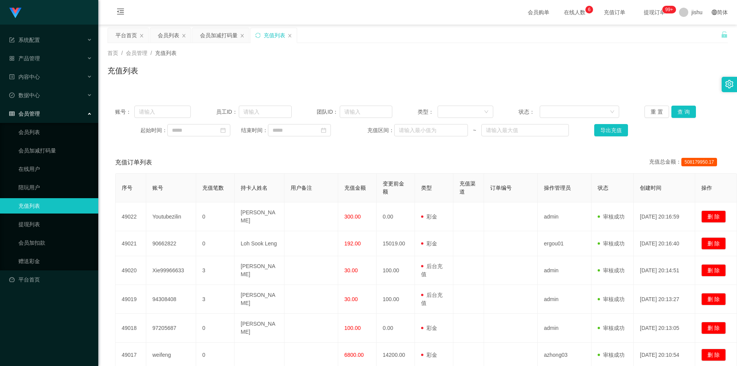 The image size is (737, 366). I want to click on span: 192.00, so click(353, 243).